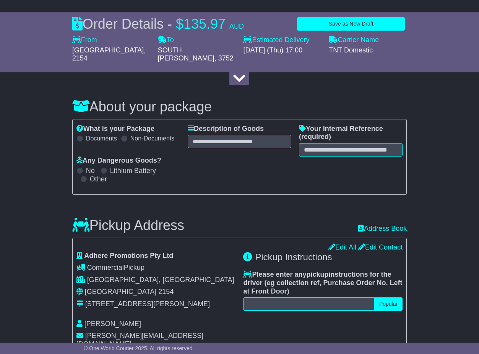 This screenshot has height=354, width=479. I want to click on span: pickup, so click(318, 274).